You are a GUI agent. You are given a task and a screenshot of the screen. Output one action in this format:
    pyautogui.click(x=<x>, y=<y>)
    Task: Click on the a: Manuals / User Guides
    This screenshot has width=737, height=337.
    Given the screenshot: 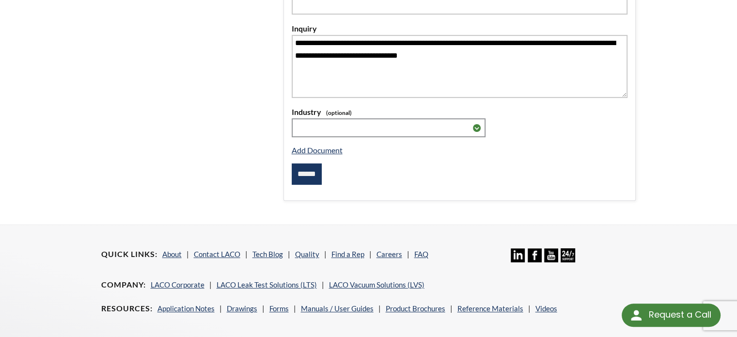 What is the action you would take?
    pyautogui.click(x=337, y=308)
    